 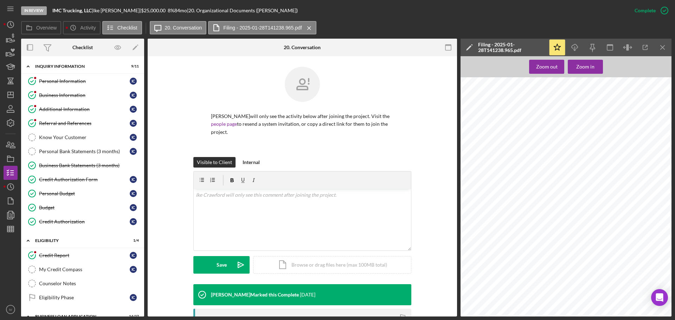 I want to click on div: In Review, so click(x=34, y=11).